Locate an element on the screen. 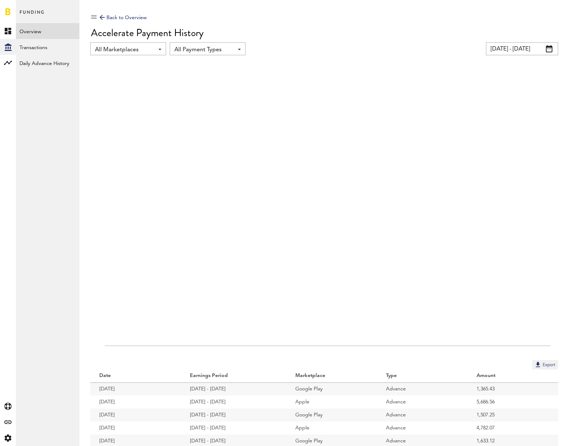  td: 4,782.07 is located at coordinates (513, 428).